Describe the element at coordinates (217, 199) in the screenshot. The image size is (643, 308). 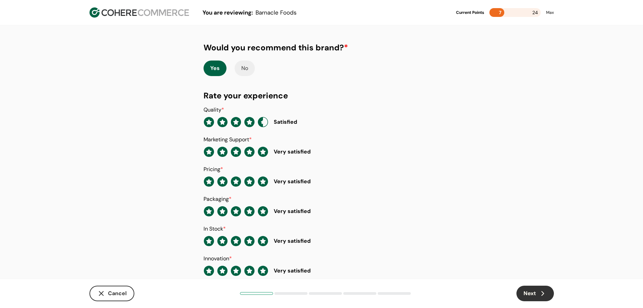
I see `label: Packaging` at that location.